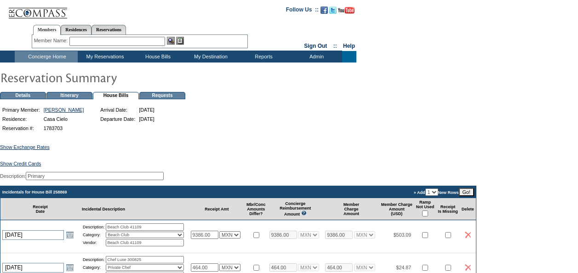 This screenshot has width=578, height=273. Describe the element at coordinates (397, 209) in the screenshot. I see `td: Member Charge Amount (USD)` at that location.